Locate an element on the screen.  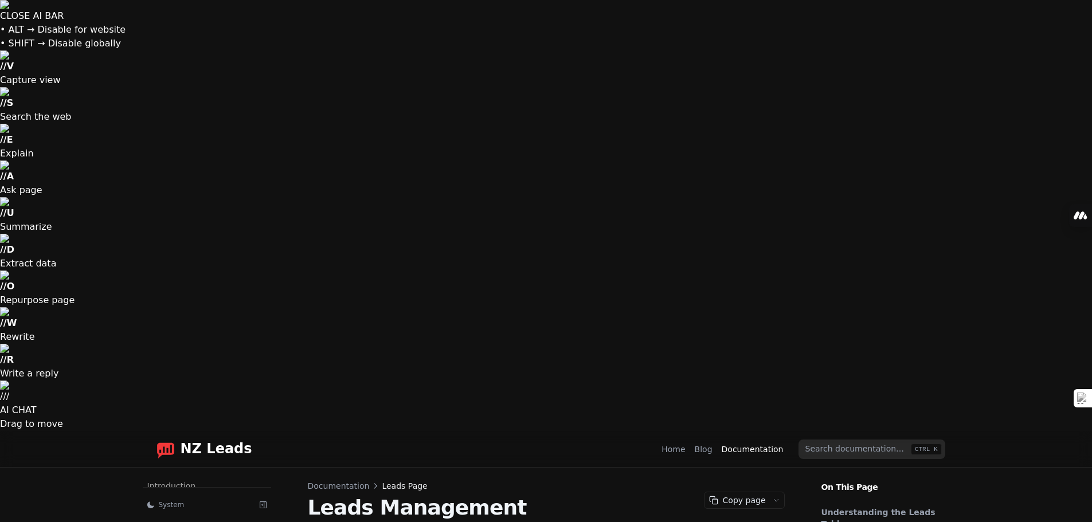
a: Introduction is located at coordinates (204, 486).